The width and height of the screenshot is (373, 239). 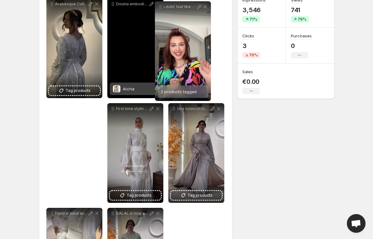 I want to click on p: 3, so click(x=252, y=46).